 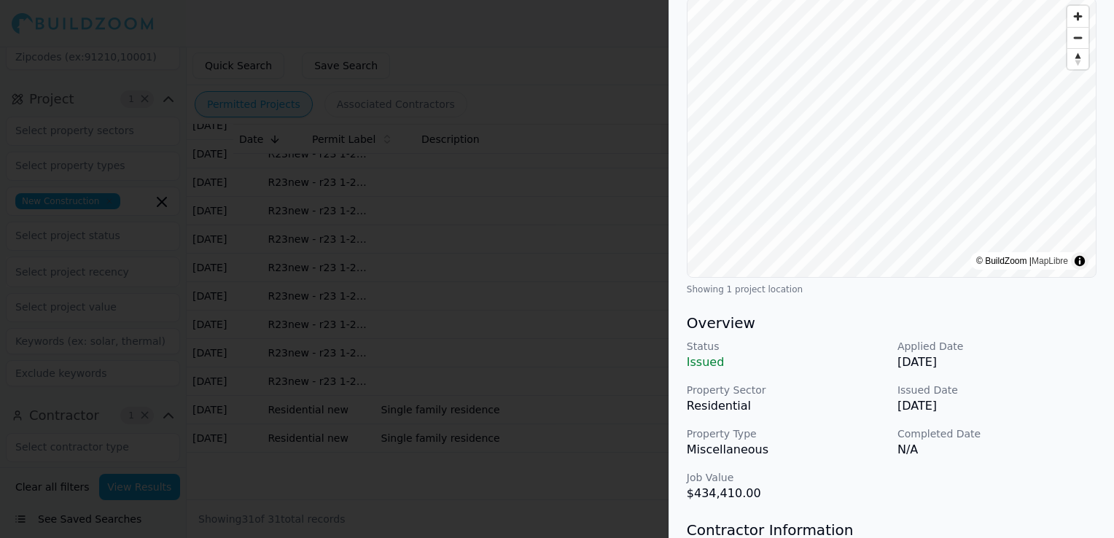 I want to click on h3: Overview, so click(x=892, y=323).